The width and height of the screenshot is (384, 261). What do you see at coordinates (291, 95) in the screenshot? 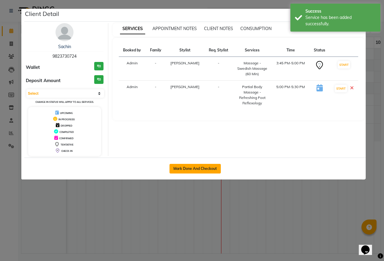
I see `td: 5:00 PM-5:30 PM` at bounding box center [291, 95].